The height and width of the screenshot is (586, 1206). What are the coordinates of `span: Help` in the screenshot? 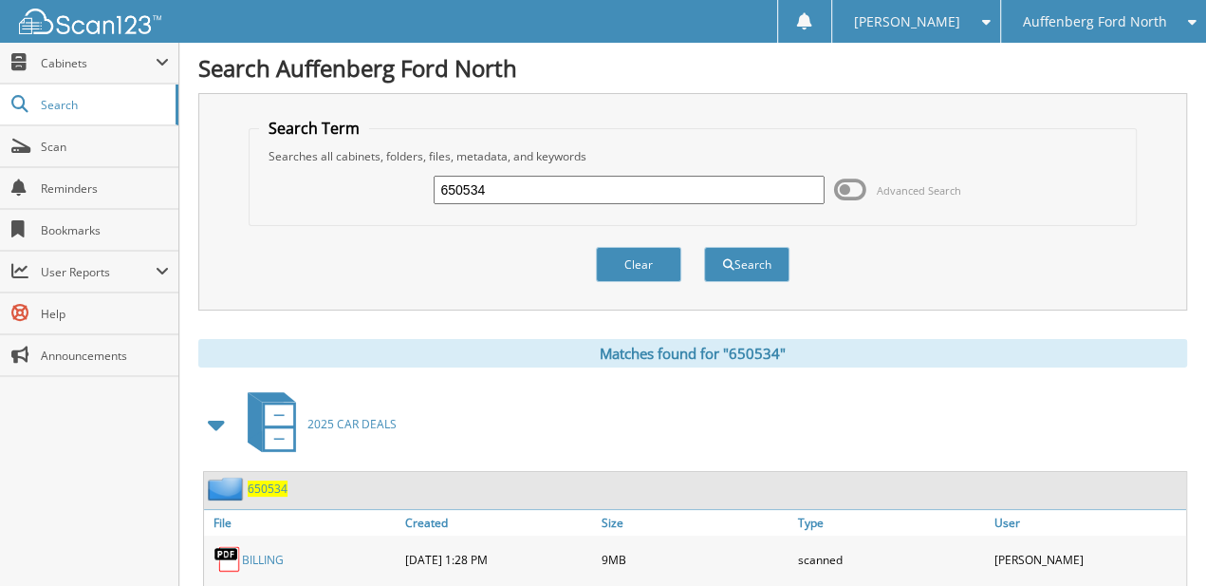 It's located at (104, 313).